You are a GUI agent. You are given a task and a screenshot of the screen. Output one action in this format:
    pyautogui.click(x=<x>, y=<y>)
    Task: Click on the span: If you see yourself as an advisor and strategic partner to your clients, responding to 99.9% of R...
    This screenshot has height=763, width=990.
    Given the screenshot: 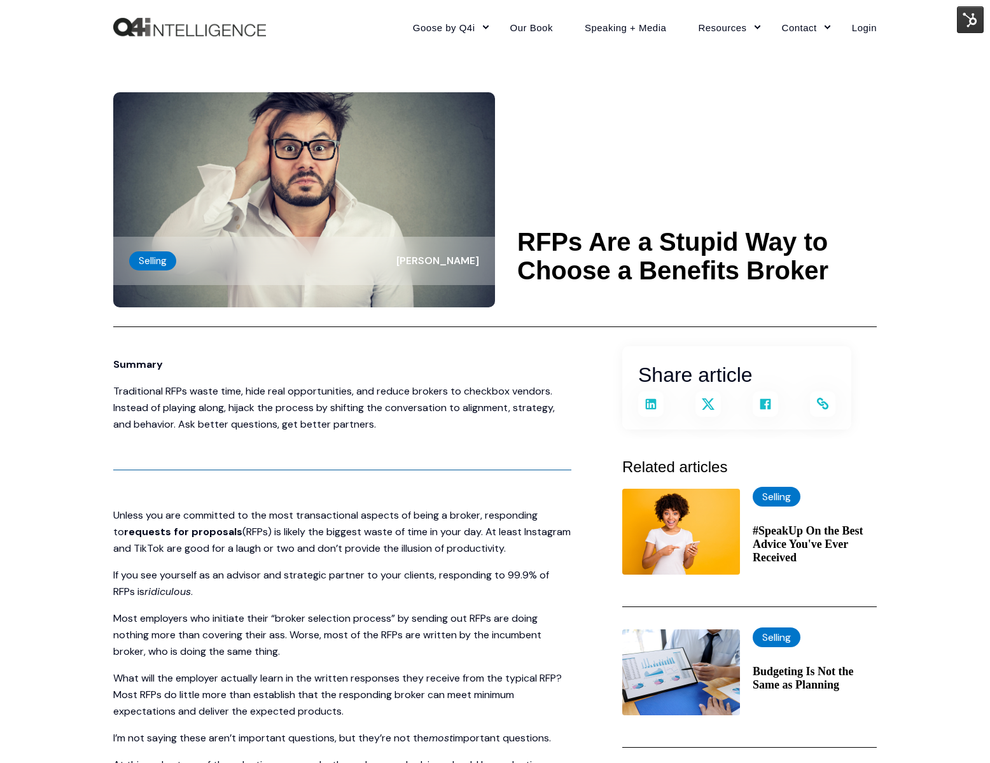 What is the action you would take?
    pyautogui.click(x=331, y=583)
    